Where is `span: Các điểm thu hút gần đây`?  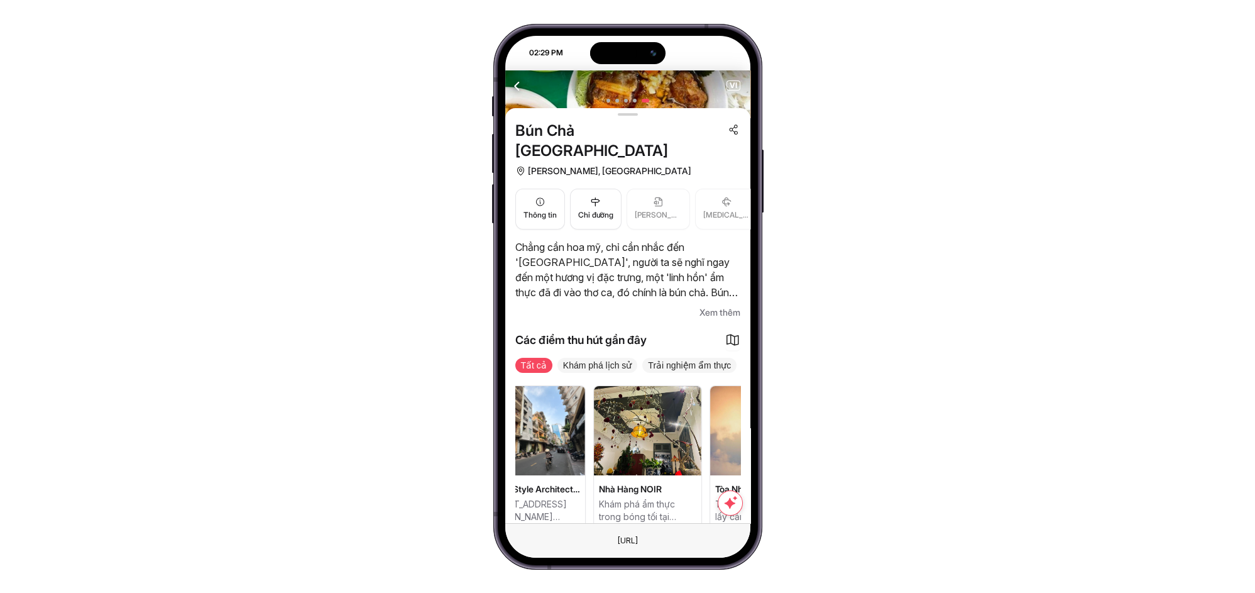
span: Các điểm thu hút gần đây is located at coordinates (581, 340).